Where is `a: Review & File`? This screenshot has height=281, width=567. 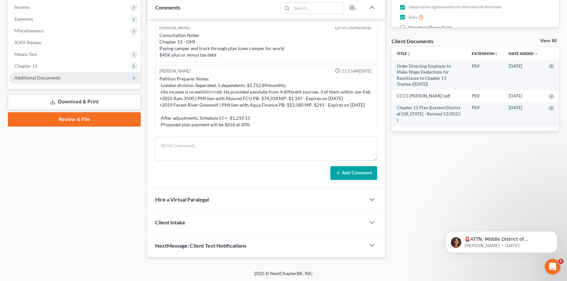 a: Review & File is located at coordinates (74, 119).